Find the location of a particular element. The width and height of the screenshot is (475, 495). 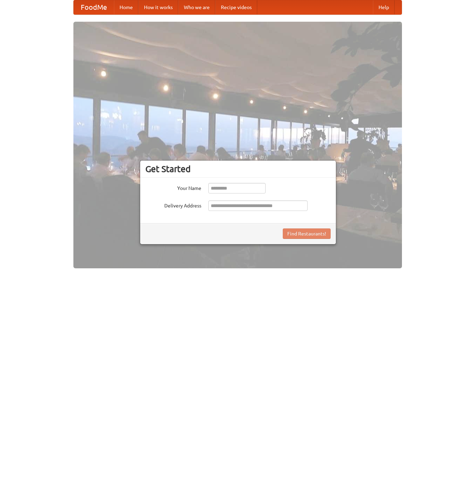

a: Help is located at coordinates (384, 7).